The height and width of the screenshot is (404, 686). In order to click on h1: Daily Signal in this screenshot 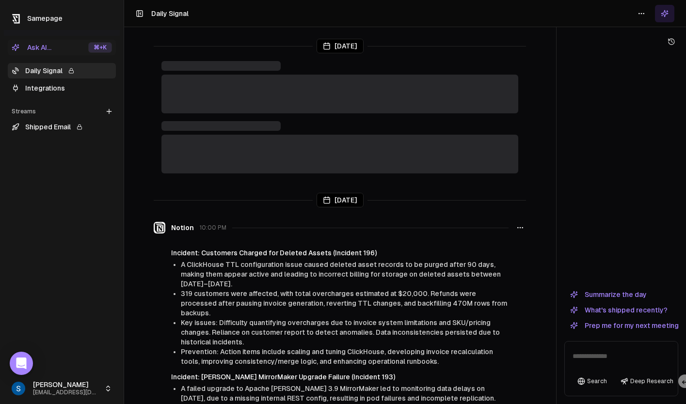, I will do `click(170, 14)`.